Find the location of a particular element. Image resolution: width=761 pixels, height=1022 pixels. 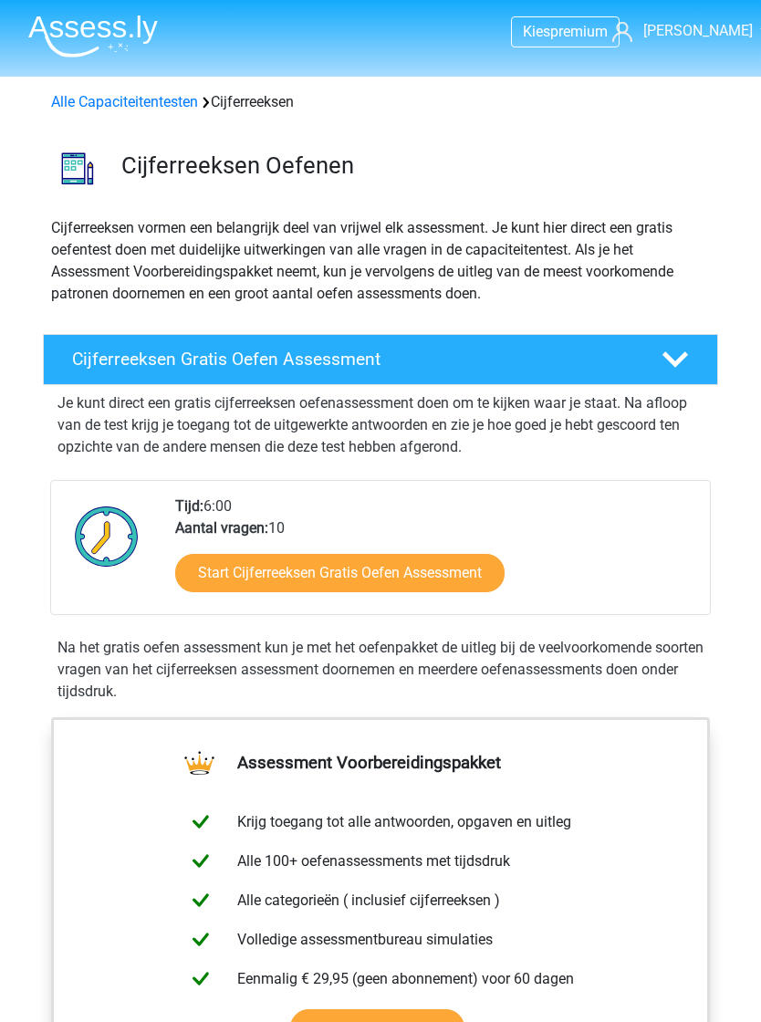

img: Assessly is located at coordinates (93, 36).